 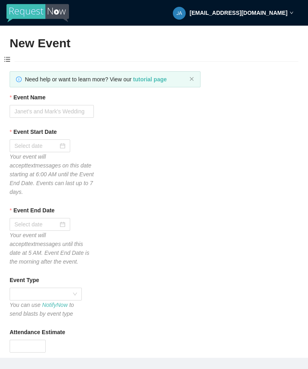 What do you see at coordinates (192, 79) in the screenshot?
I see `span: close` at bounding box center [192, 79].